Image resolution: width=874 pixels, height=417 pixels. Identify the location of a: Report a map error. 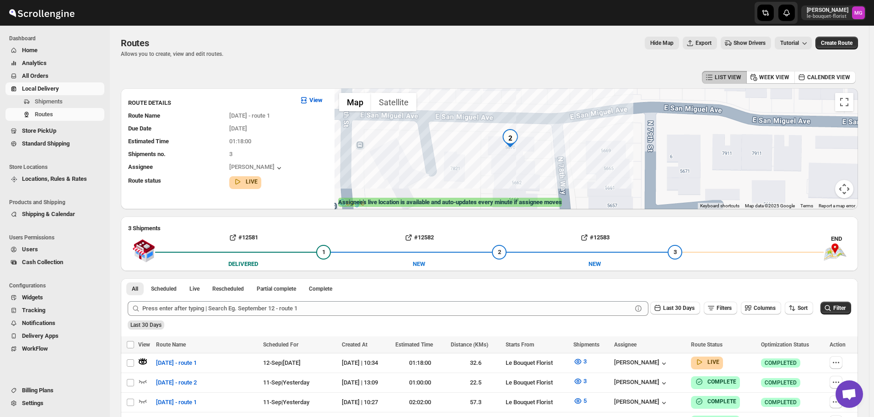
(837, 205).